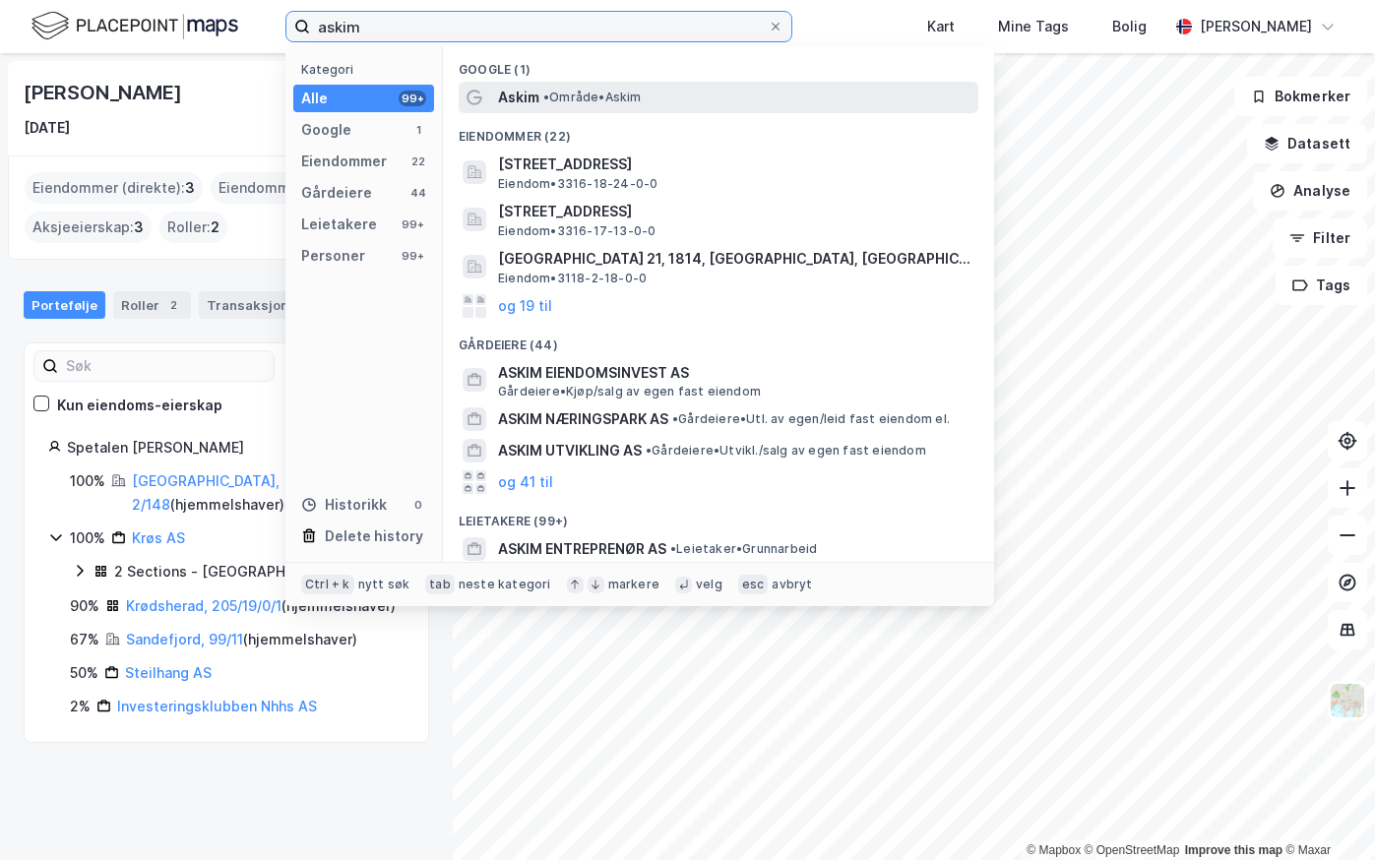 The height and width of the screenshot is (860, 1375). I want to click on div: Google (1), so click(718, 64).